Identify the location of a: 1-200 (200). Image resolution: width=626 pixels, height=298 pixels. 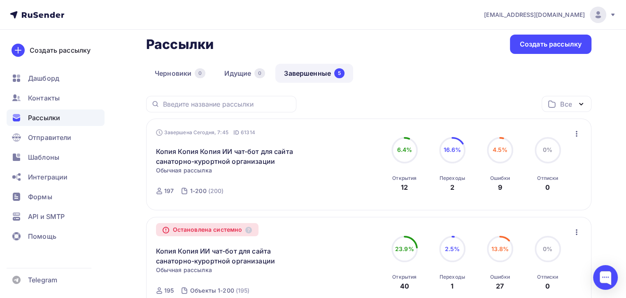
(207, 191).